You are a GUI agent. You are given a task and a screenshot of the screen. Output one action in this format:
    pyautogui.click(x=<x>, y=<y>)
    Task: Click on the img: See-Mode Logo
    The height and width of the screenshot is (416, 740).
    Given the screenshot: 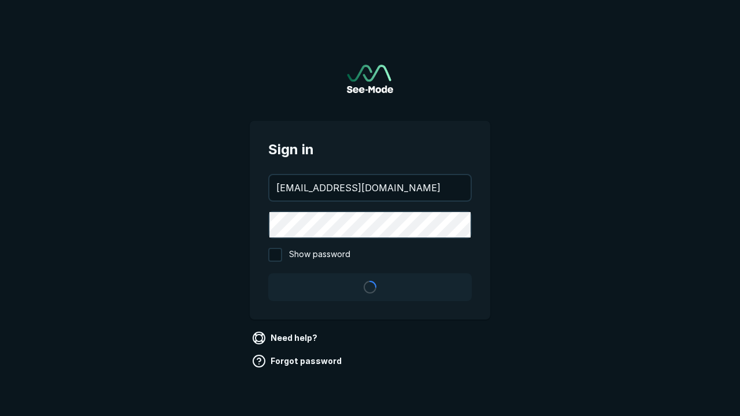 What is the action you would take?
    pyautogui.click(x=370, y=79)
    